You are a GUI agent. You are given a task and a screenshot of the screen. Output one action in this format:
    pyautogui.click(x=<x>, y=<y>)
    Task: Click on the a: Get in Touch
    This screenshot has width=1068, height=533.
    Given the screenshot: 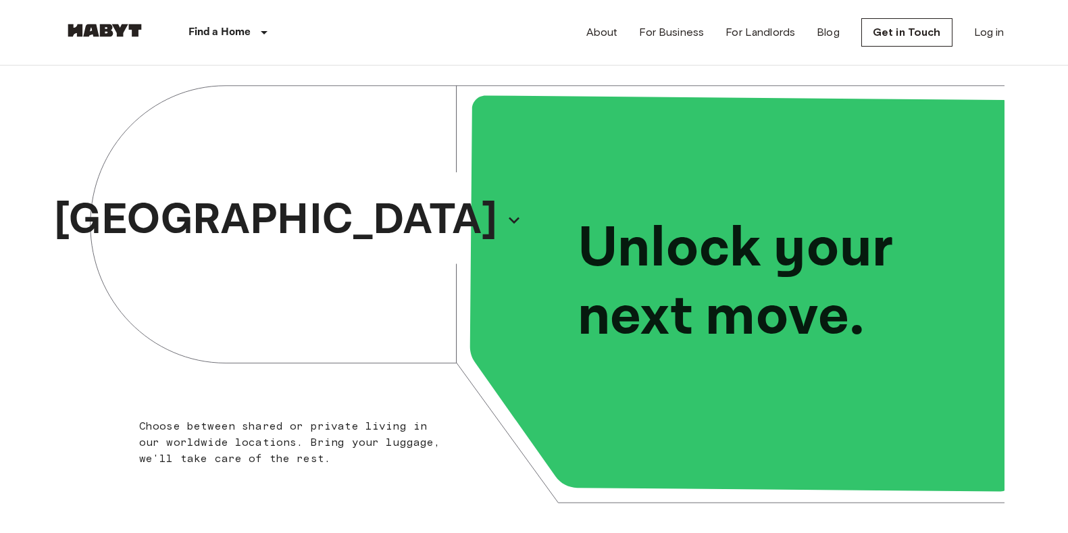 What is the action you would take?
    pyautogui.click(x=907, y=32)
    